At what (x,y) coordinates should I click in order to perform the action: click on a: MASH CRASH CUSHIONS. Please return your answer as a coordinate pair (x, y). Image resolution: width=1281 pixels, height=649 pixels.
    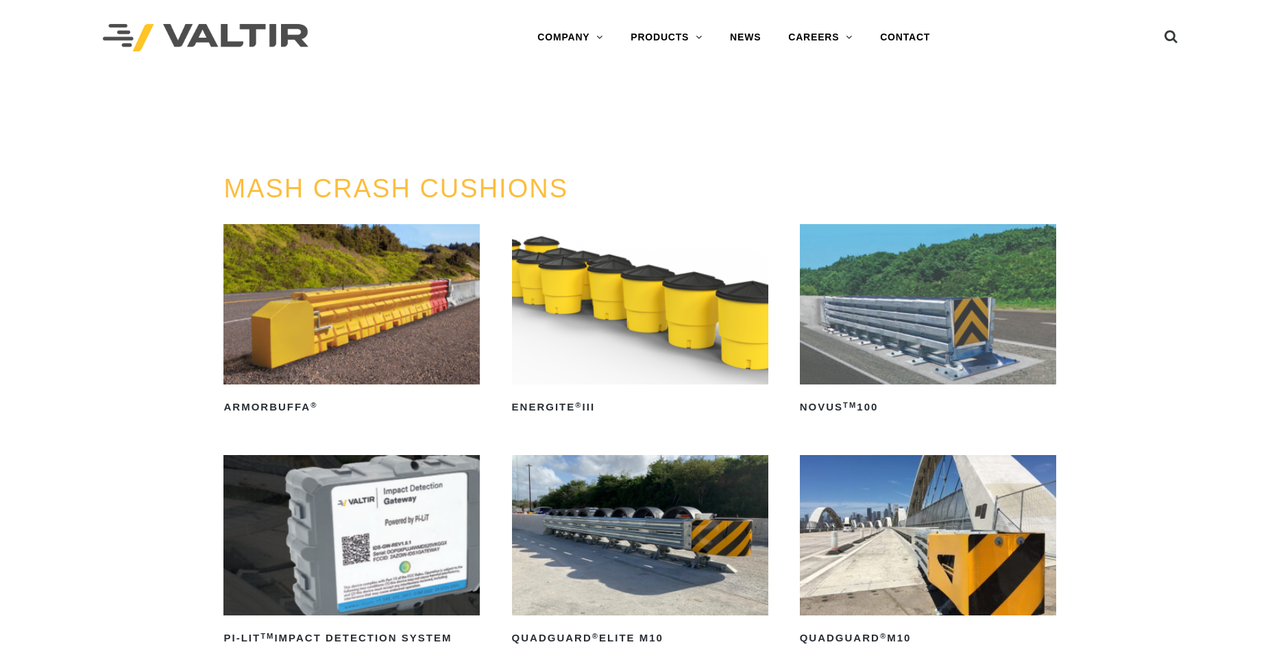
    Looking at the image, I should click on (395, 188).